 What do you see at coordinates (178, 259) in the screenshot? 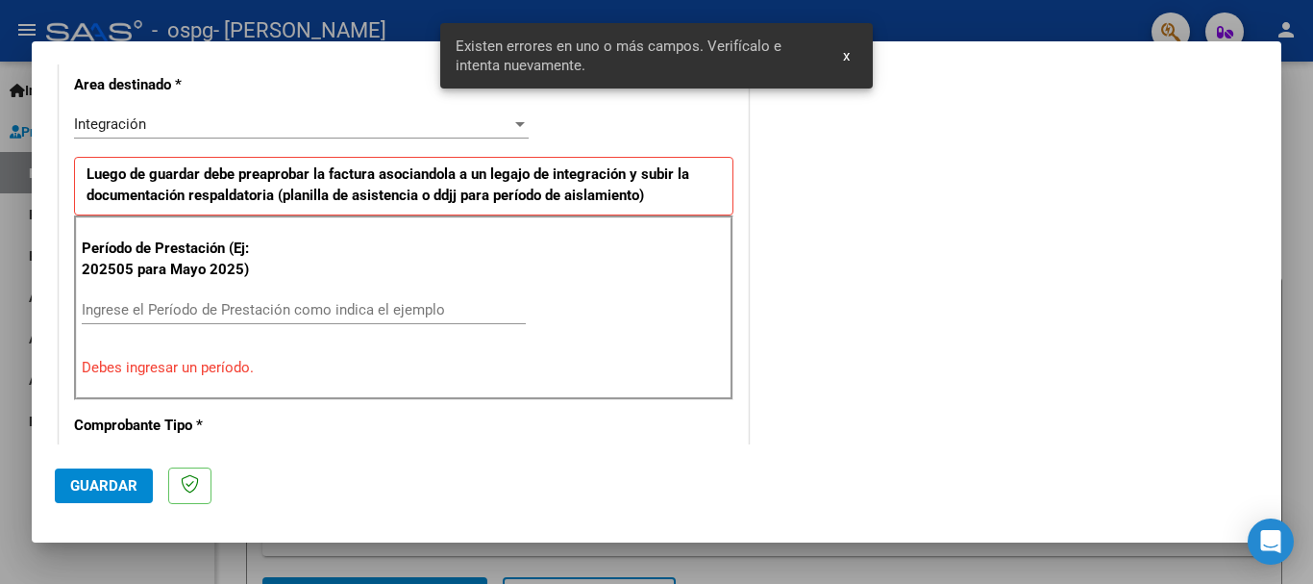
I see `p: Período de Prestación (Ej: 202505 para Mayo 2025)` at bounding box center [178, 259].